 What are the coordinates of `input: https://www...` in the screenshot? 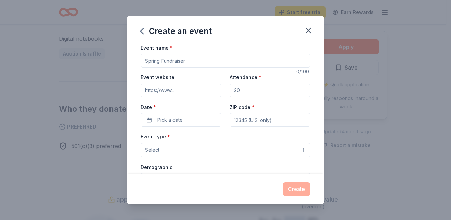 It's located at (181, 90).